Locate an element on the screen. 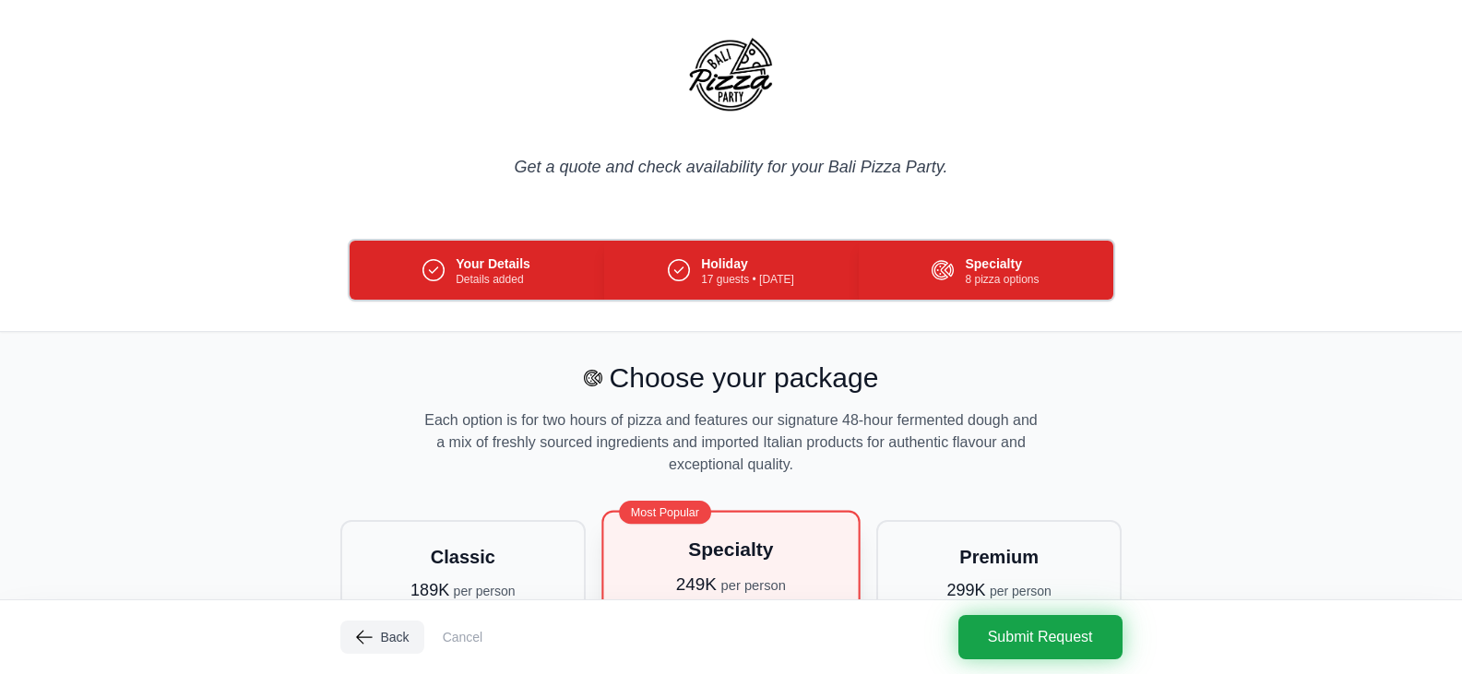 This screenshot has height=674, width=1462. h3: Holiday is located at coordinates (747, 264).